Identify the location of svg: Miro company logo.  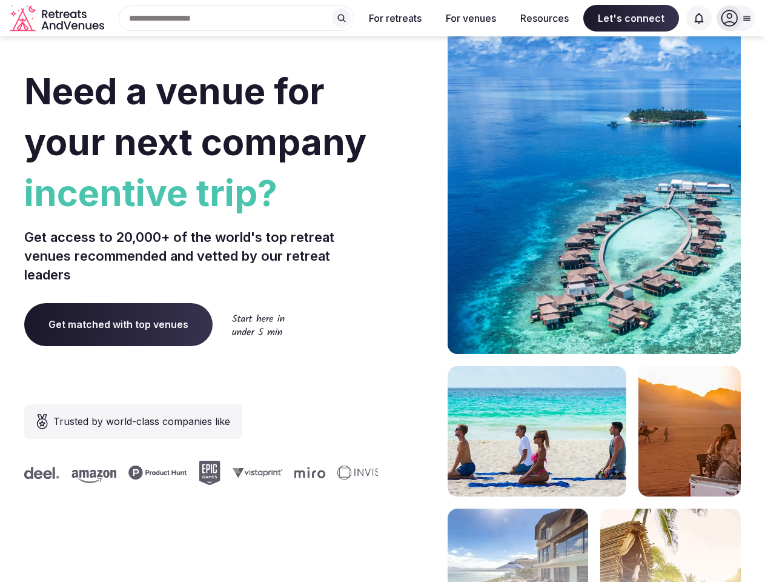
(307, 472).